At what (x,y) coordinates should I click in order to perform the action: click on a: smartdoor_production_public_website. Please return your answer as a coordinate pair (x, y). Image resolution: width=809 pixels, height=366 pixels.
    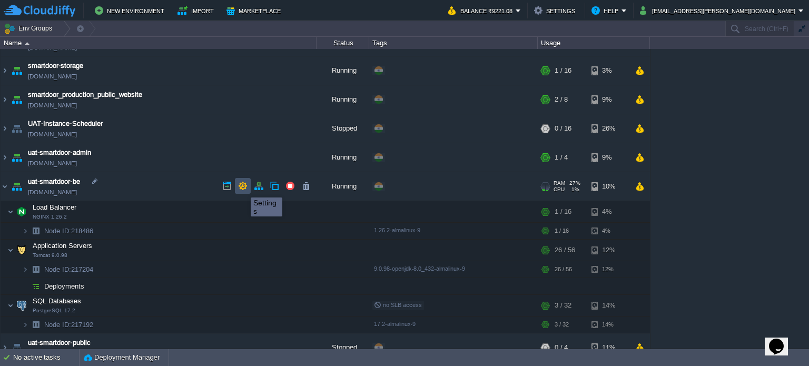
    Looking at the image, I should click on (85, 95).